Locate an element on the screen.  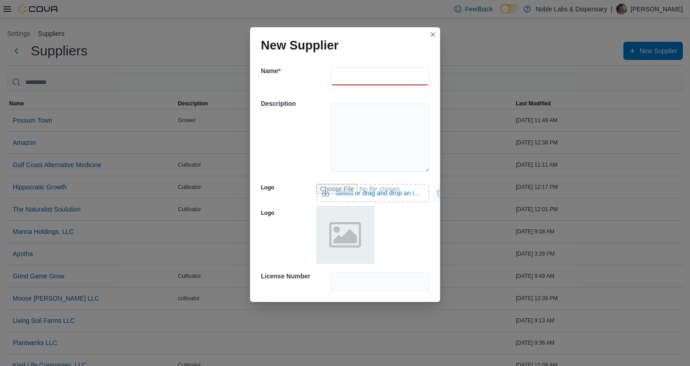
h5: Name is located at coordinates (295, 71).